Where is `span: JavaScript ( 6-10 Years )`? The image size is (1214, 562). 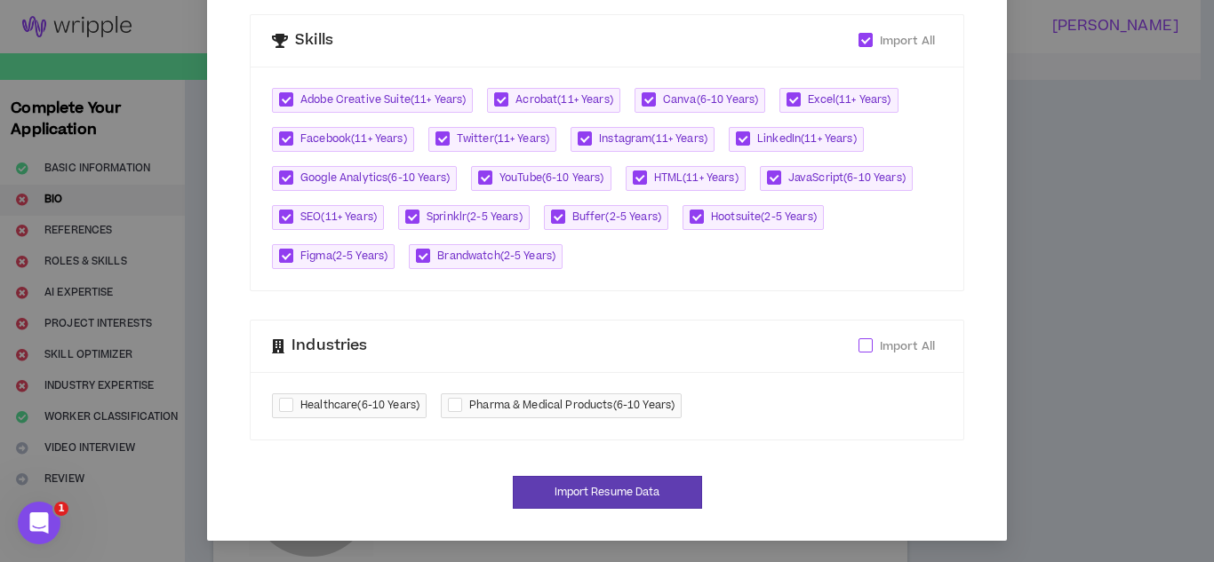 span: JavaScript ( 6-10 Years ) is located at coordinates (847, 179).